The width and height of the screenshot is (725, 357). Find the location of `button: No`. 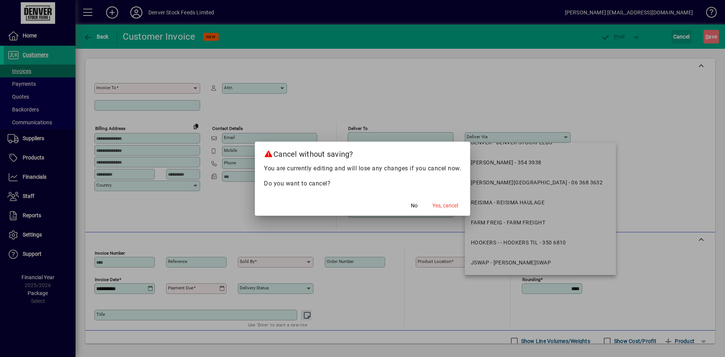

button: No is located at coordinates (414, 206).